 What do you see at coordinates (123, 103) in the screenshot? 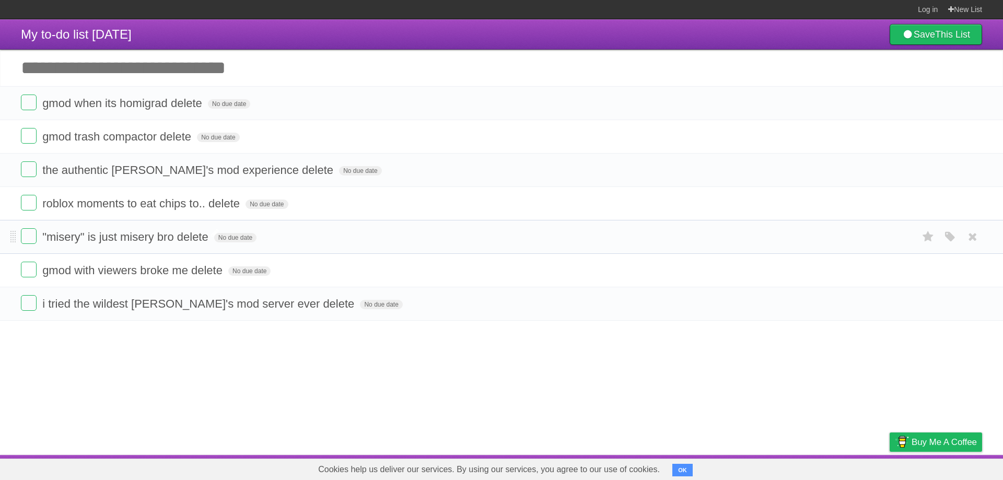
I see `span: gmod when its homigrad delete` at bounding box center [123, 103].